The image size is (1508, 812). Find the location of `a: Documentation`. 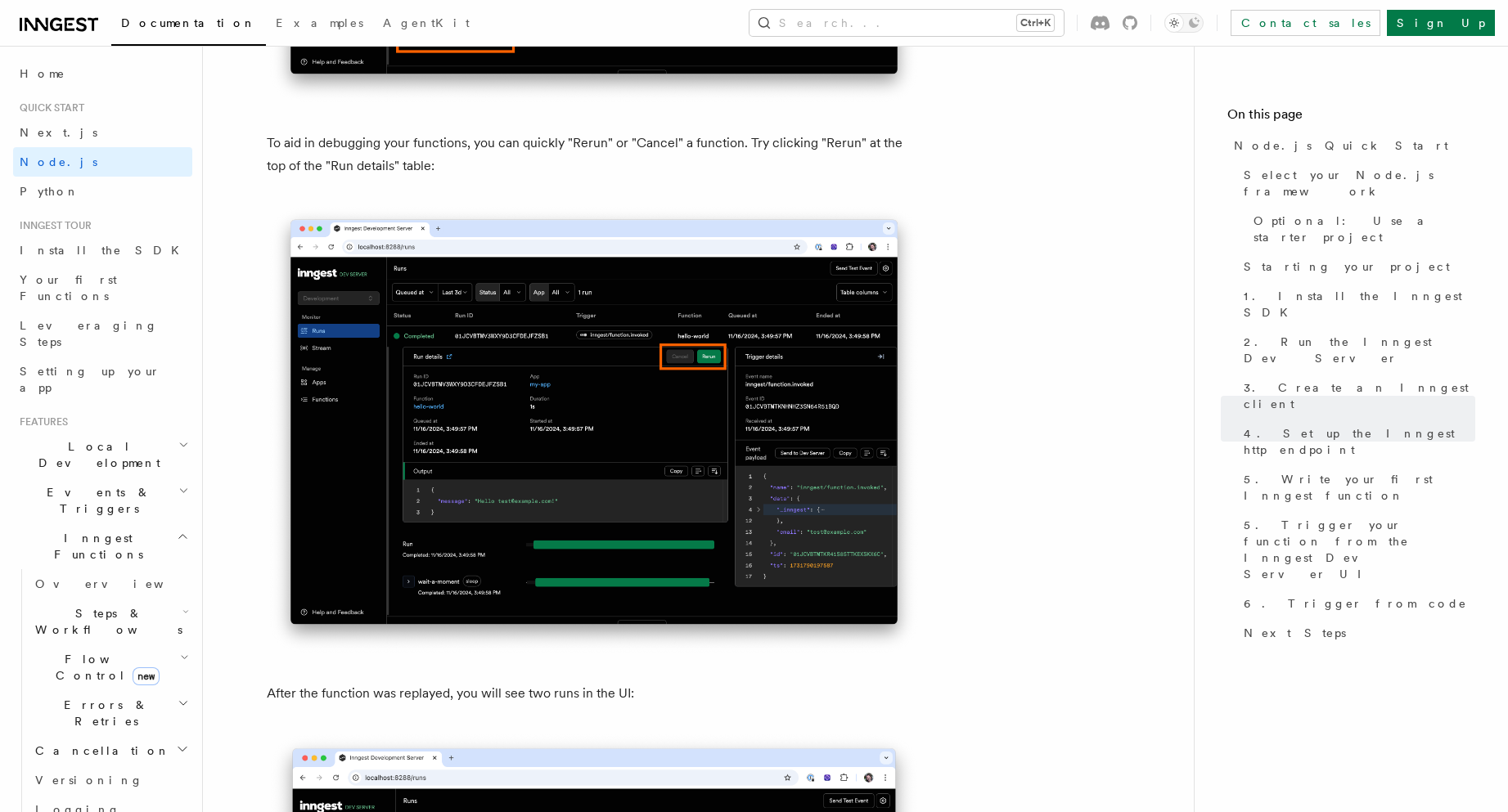

a: Documentation is located at coordinates (188, 26).